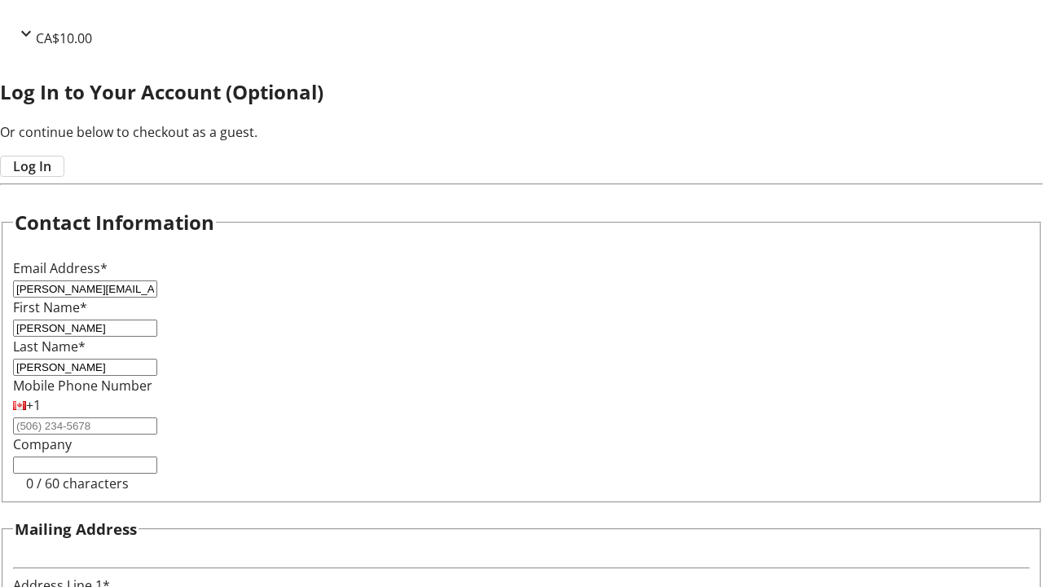 The image size is (1043, 587). What do you see at coordinates (42, 444) in the screenshot?
I see `label: Company` at bounding box center [42, 444].